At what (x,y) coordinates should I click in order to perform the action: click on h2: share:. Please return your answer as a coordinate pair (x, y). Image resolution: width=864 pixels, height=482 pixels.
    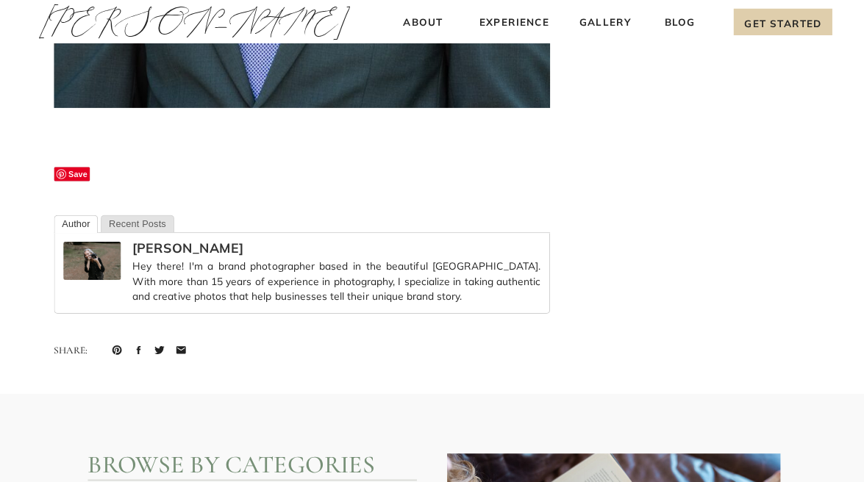
    Looking at the image, I should click on (82, 351).